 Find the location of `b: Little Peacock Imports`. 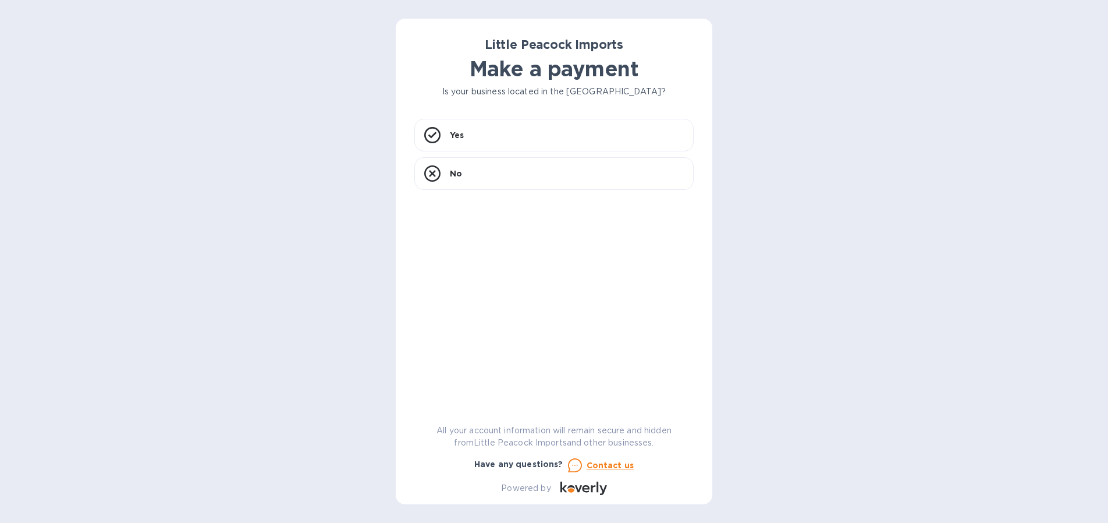

b: Little Peacock Imports is located at coordinates (554, 44).